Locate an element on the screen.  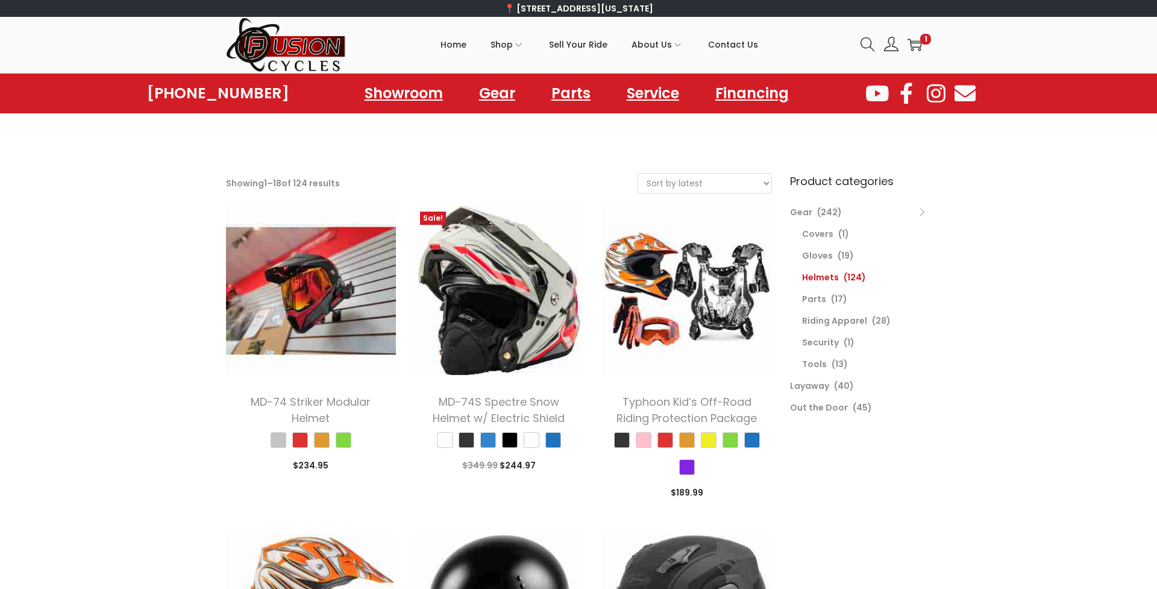
span: (124) is located at coordinates (854, 277).